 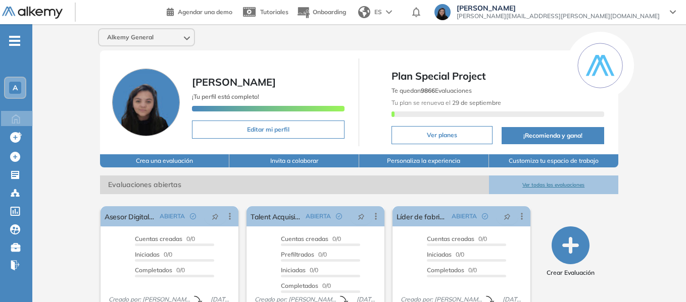 What do you see at coordinates (497, 76) in the screenshot?
I see `span: Plan Special Project` at bounding box center [497, 76].